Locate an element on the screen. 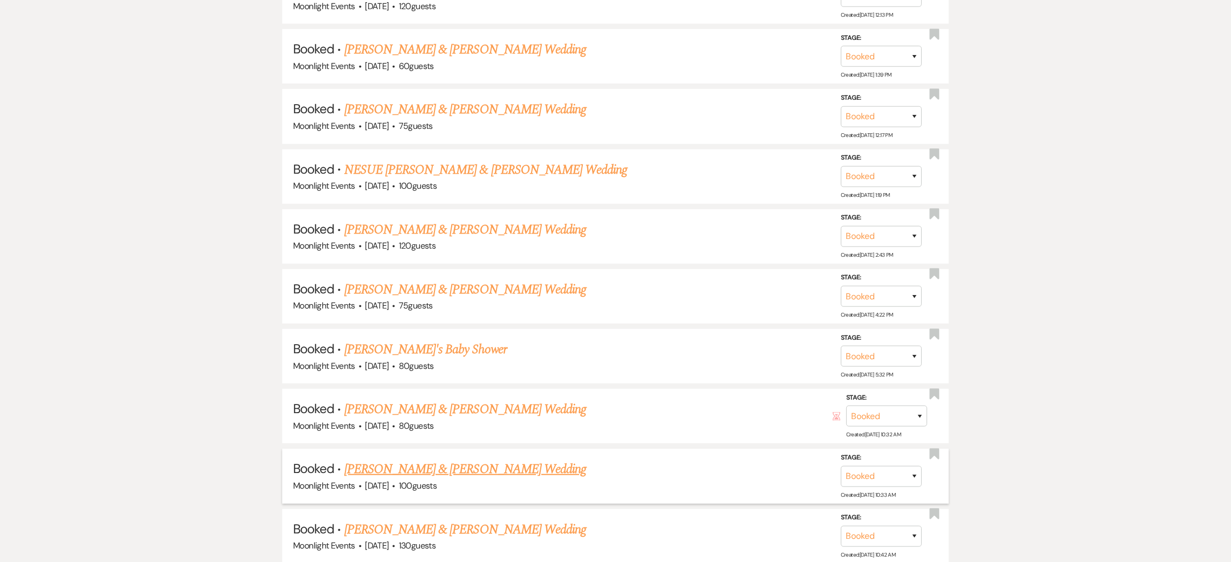 The image size is (1231, 562). span: 60 guests is located at coordinates (416, 66).